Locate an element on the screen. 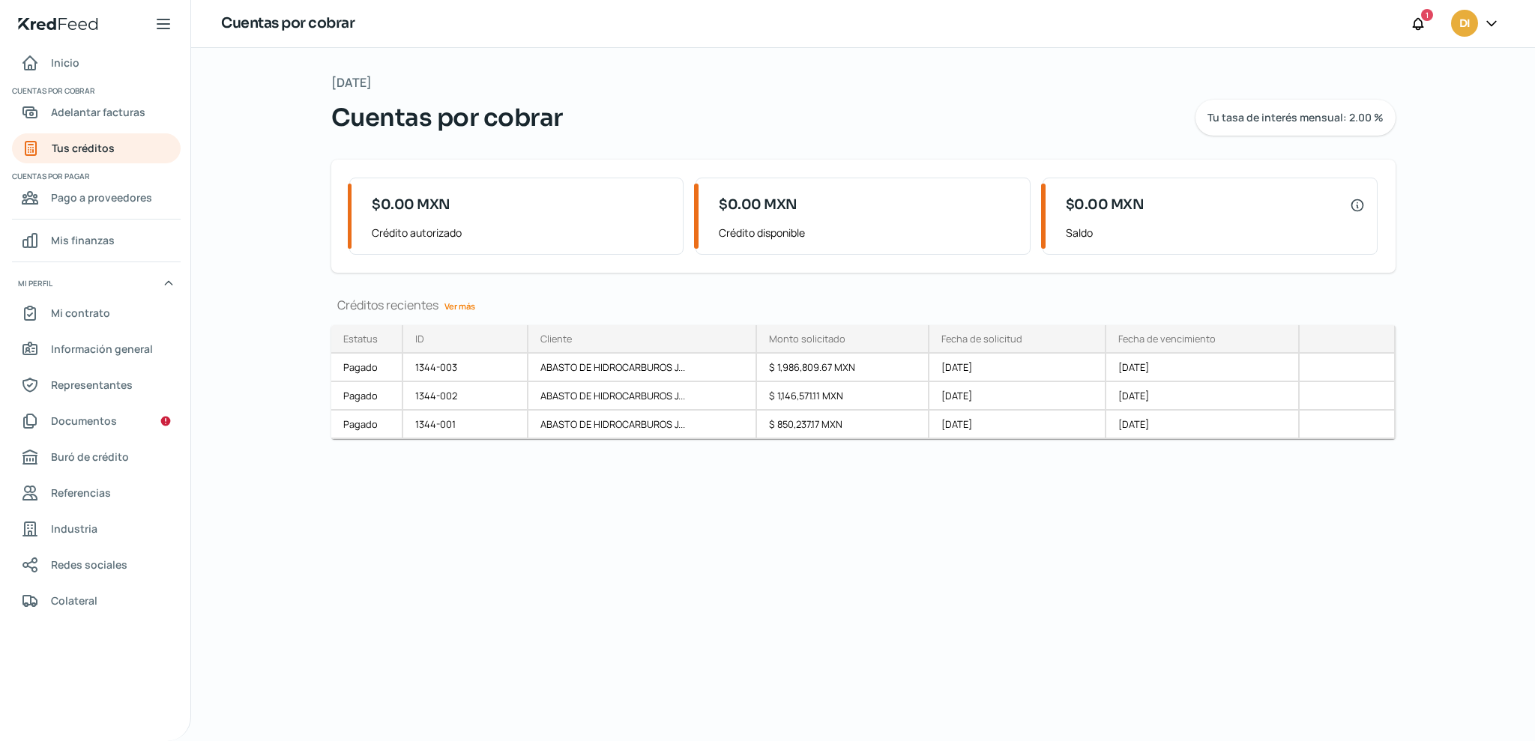 Image resolution: width=1535 pixels, height=741 pixels. span: Industria is located at coordinates (74, 528).